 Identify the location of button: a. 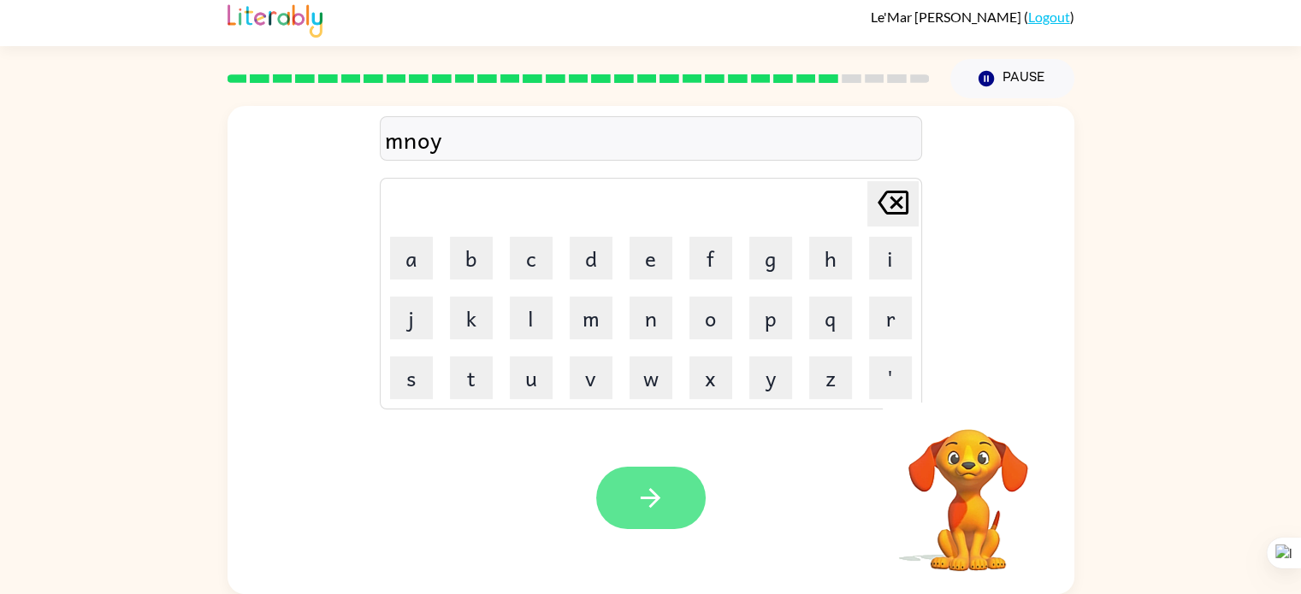
(411, 258).